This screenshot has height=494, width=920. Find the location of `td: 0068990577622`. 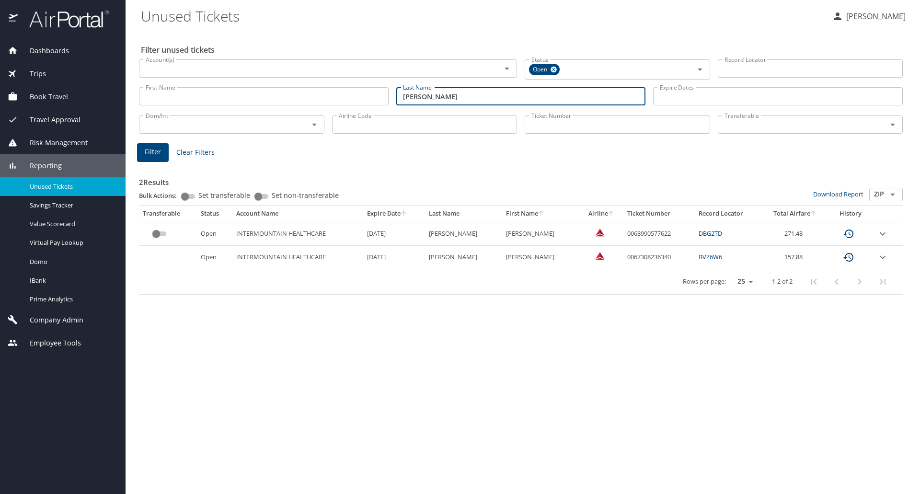

td: 0068990577622 is located at coordinates (659, 233).